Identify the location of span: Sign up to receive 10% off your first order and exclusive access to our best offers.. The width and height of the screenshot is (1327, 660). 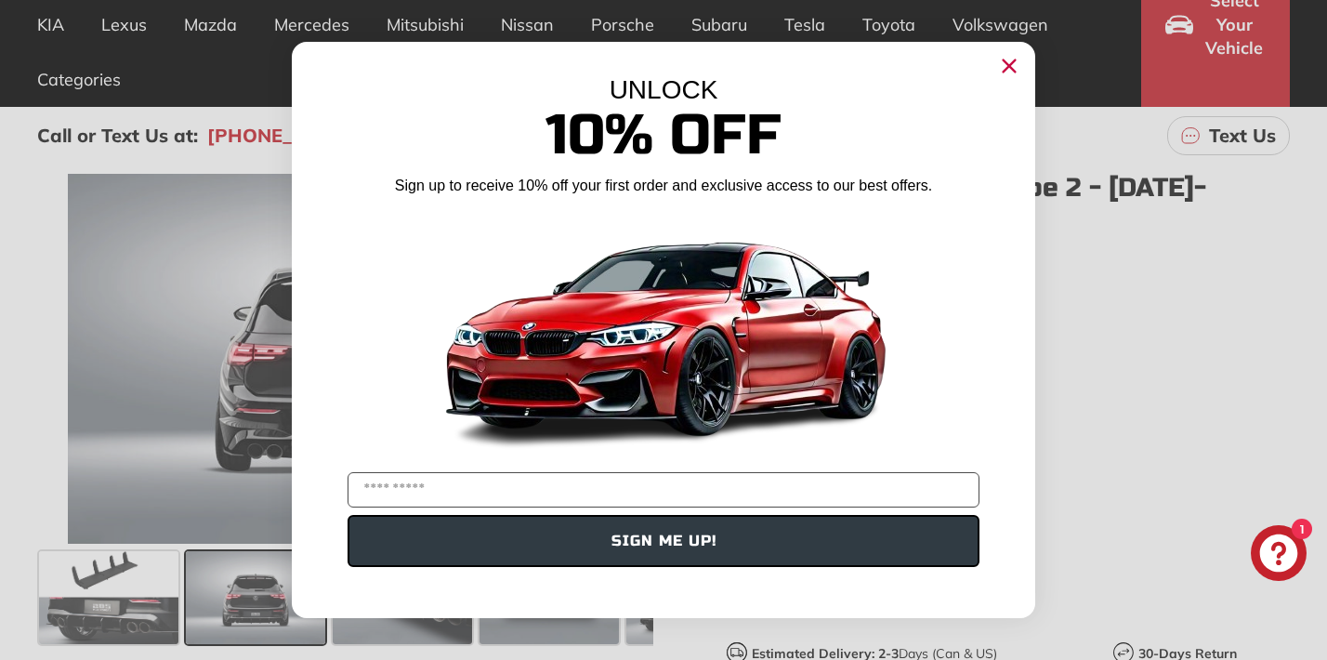
(663, 185).